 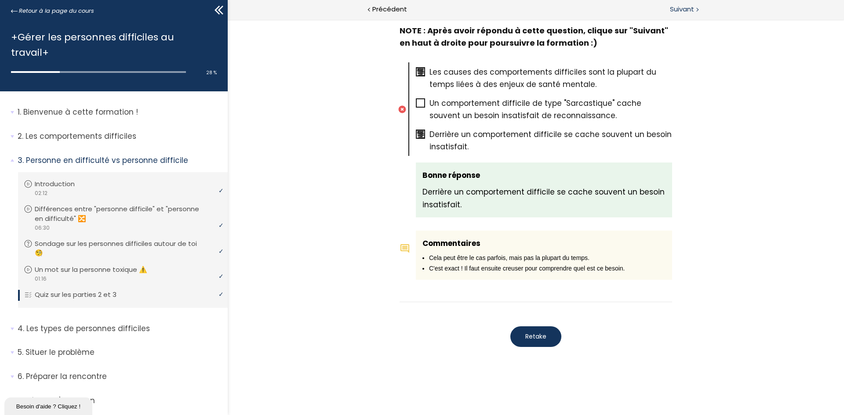 I want to click on span: 06:30, so click(x=42, y=228).